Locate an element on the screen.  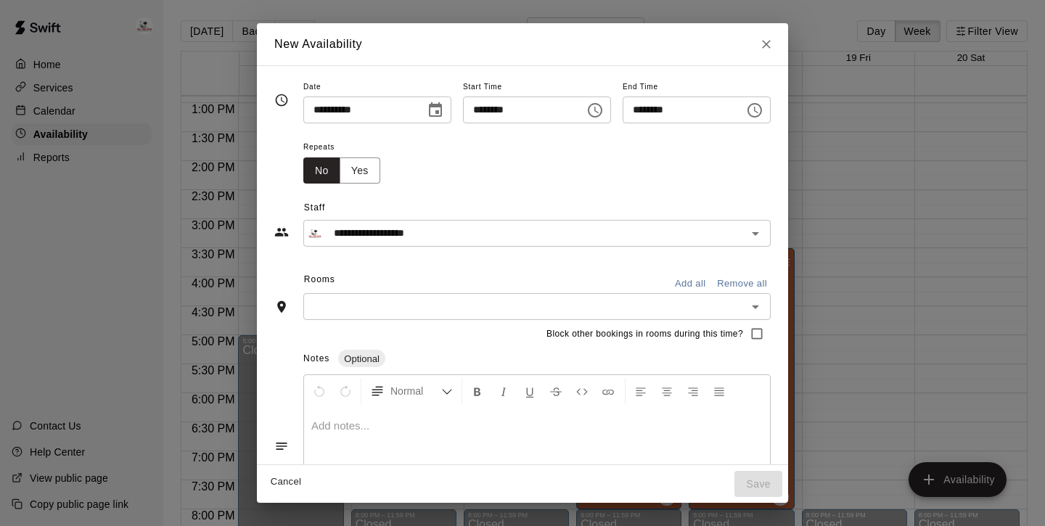
div: outlined button group is located at coordinates (342, 171).